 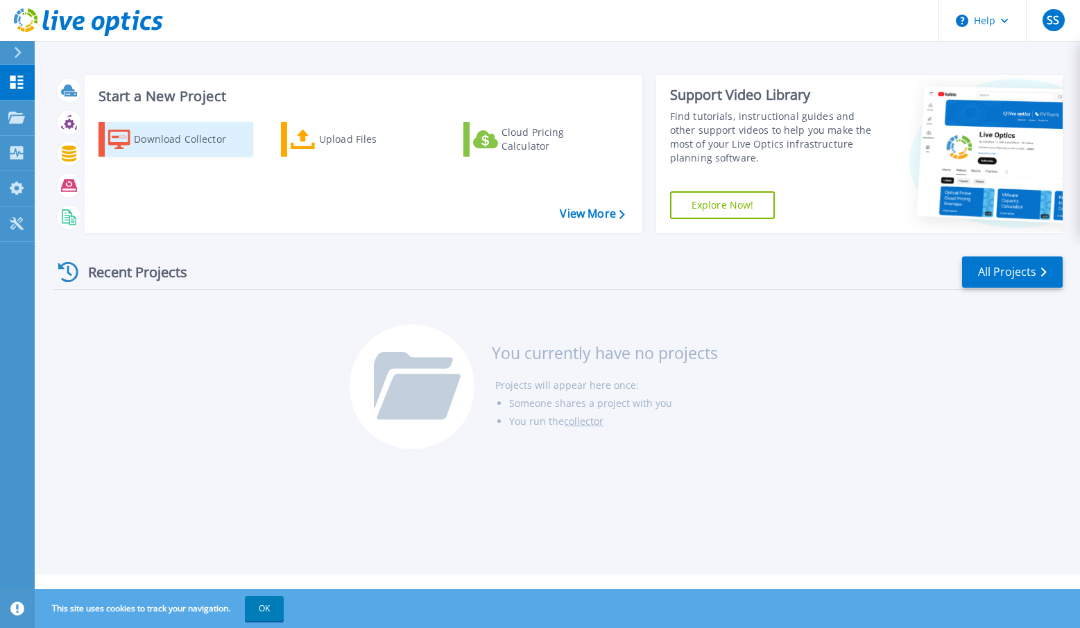 I want to click on div: Download Collector, so click(x=189, y=139).